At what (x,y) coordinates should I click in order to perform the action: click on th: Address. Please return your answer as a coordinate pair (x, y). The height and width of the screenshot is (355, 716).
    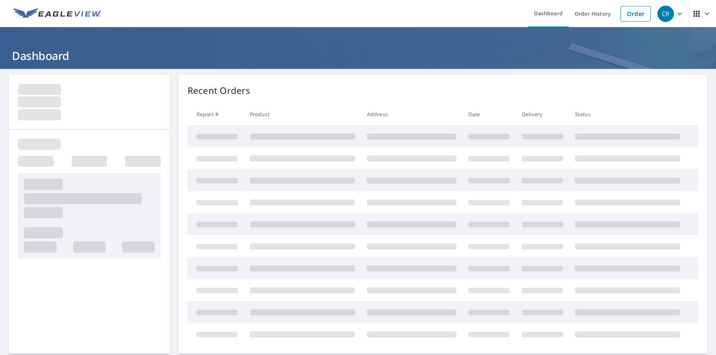
    Looking at the image, I should click on (412, 114).